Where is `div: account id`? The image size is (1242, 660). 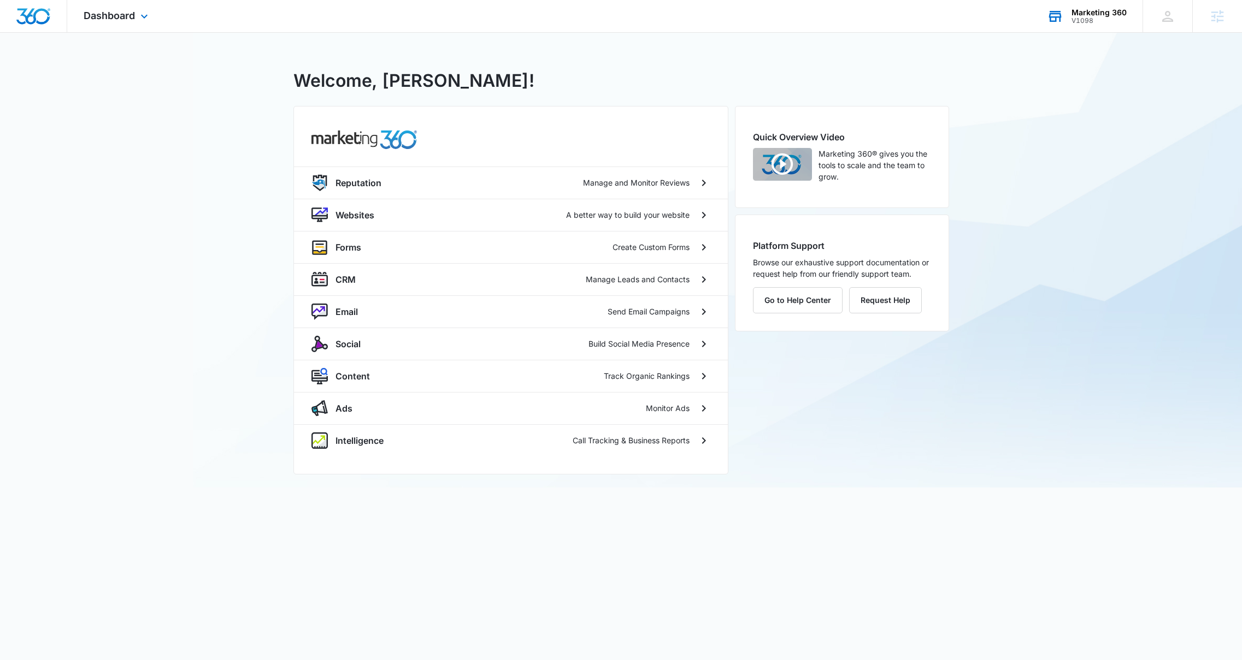
div: account id is located at coordinates (1099, 21).